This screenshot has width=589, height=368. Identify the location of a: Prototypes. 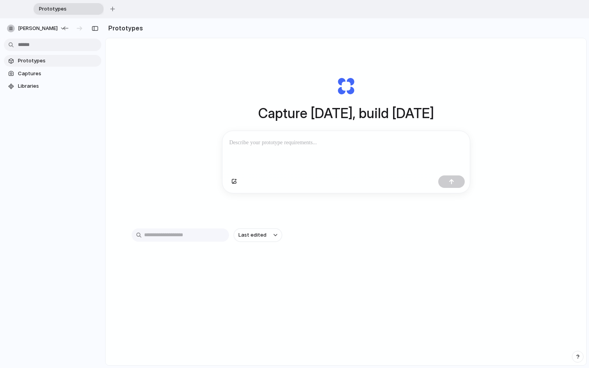
(53, 61).